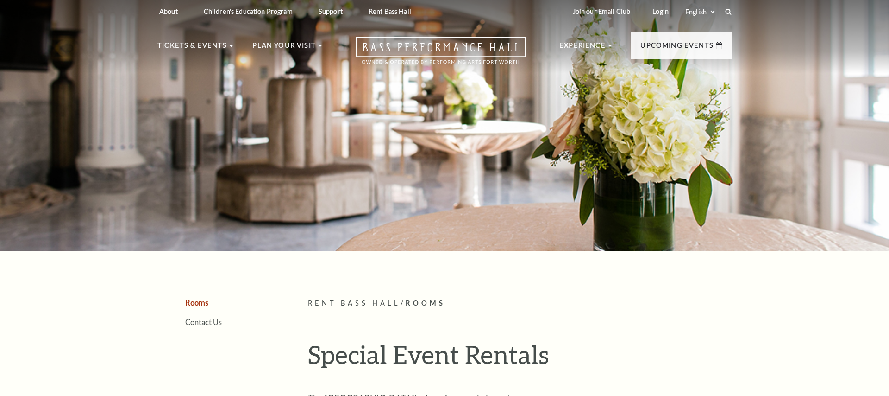 Image resolution: width=889 pixels, height=396 pixels. What do you see at coordinates (390, 11) in the screenshot?
I see `p: Rent Bass Hall` at bounding box center [390, 11].